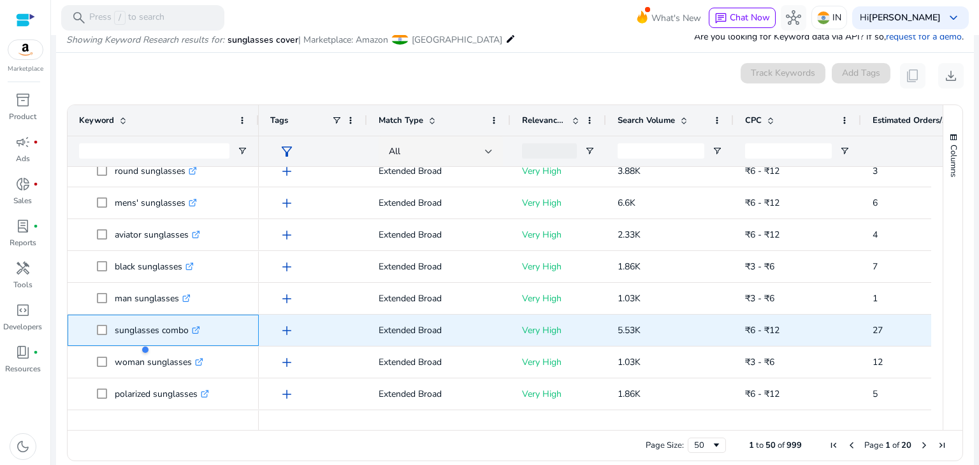  Describe the element at coordinates (127, 18) in the screenshot. I see `p: Press to search` at that location.